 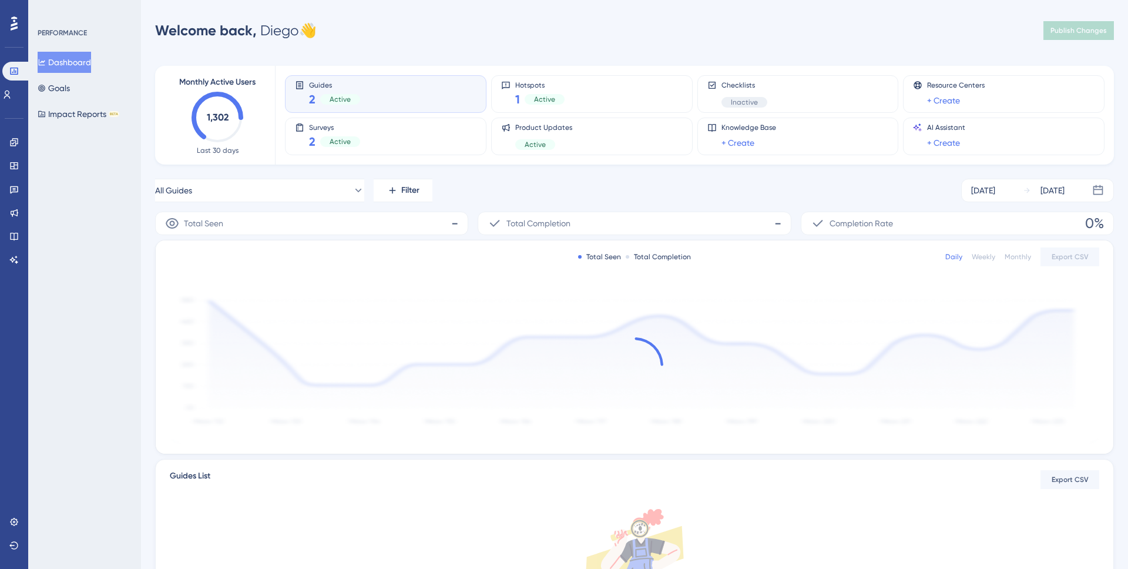 What do you see at coordinates (217, 150) in the screenshot?
I see `span: Last 30 days` at bounding box center [217, 150].